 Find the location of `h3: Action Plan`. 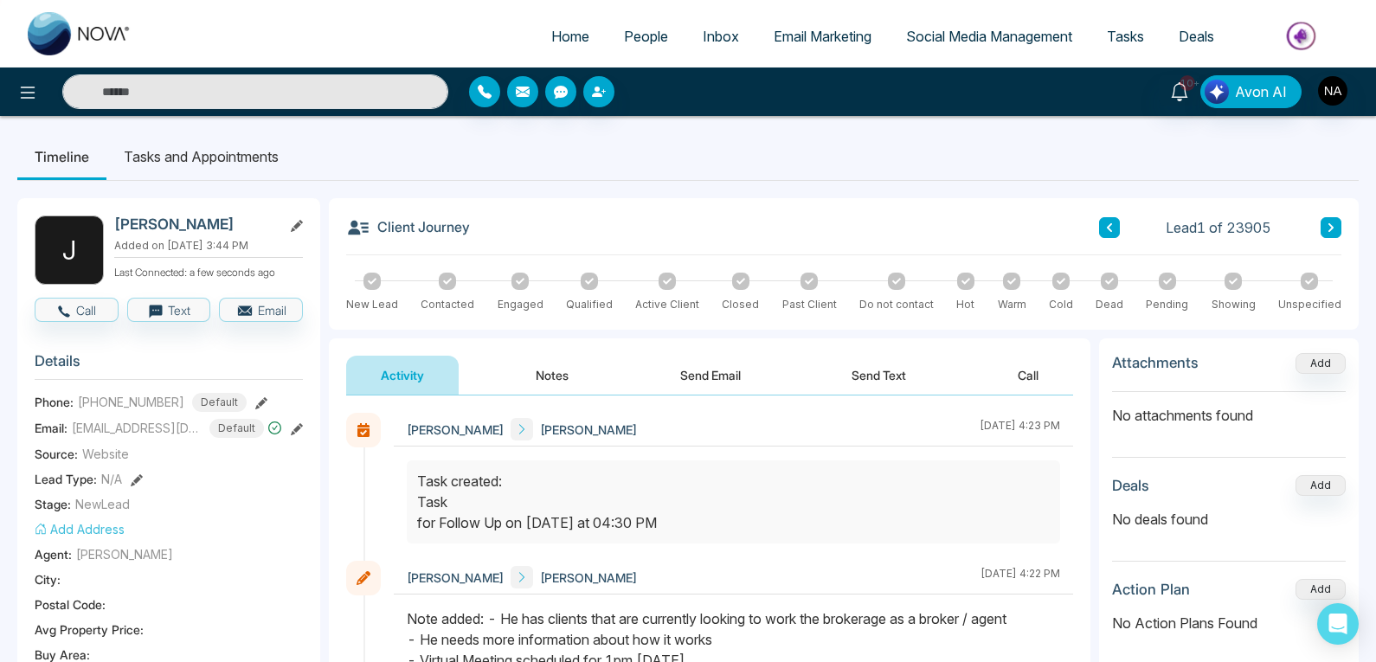

h3: Action Plan is located at coordinates (1151, 589).